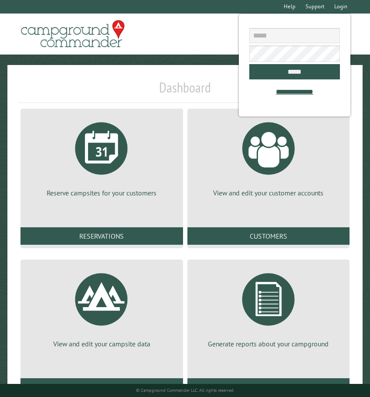 The width and height of the screenshot is (370, 397). What do you see at coordinates (269, 157) in the screenshot?
I see `a: View and edit your customer accounts` at bounding box center [269, 157].